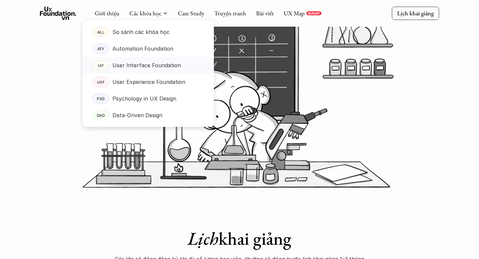  What do you see at coordinates (313, 13) in the screenshot?
I see `p: REPORT` at bounding box center [313, 13].